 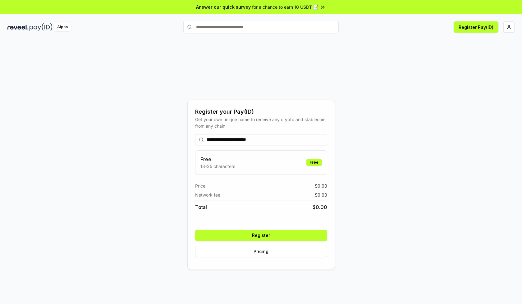 I want to click on button: Register Pay(ID), so click(x=476, y=27).